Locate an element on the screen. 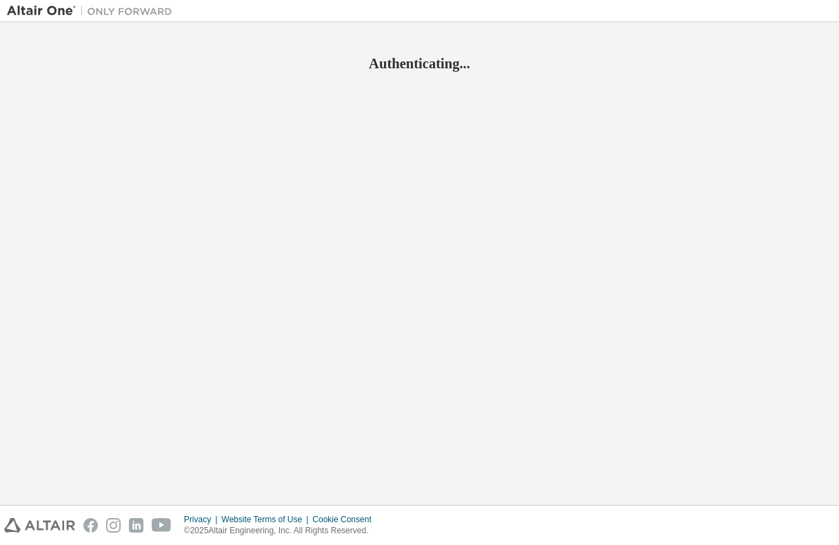 The image size is (839, 545). img: facebook.svg is located at coordinates (90, 525).